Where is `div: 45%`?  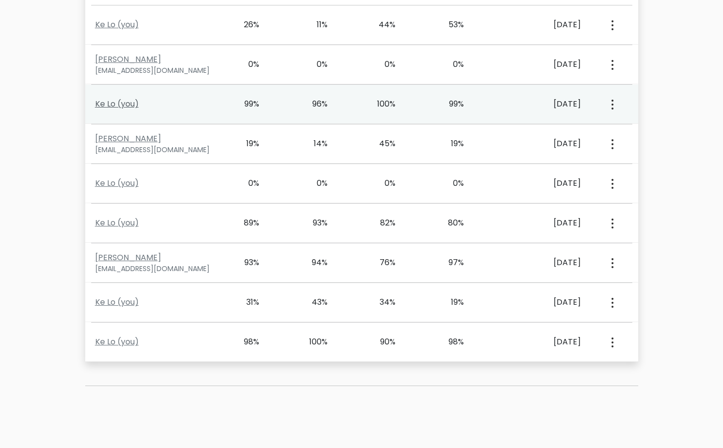
div: 45% is located at coordinates (382, 144).